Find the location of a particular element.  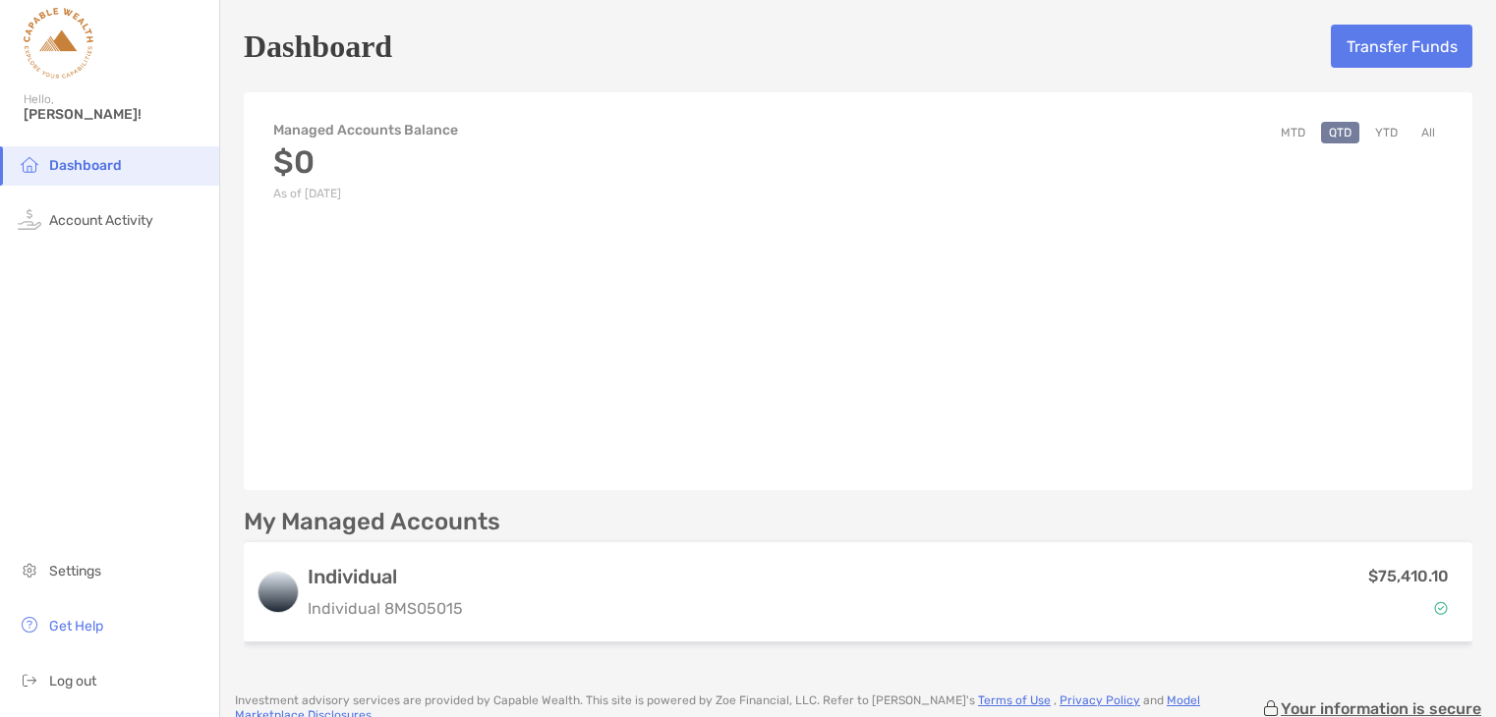

img: Account Status icon is located at coordinates (1441, 608).